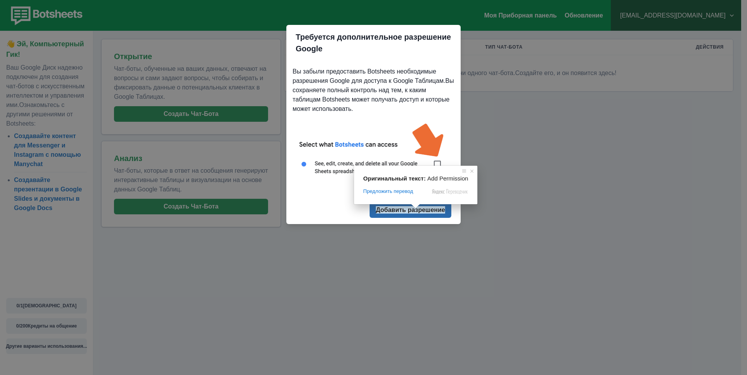  I want to click on ya-tr-span: Требуется дополнительное разрешение Google, so click(373, 43).